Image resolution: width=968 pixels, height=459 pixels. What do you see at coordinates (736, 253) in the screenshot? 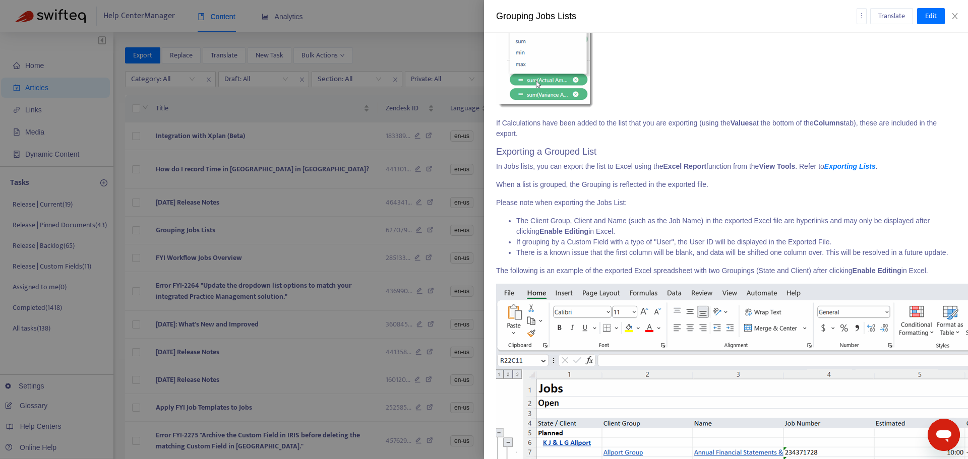
I see `li: There is a known issue that the first column will be blank, and data will be shifted one column o...` at bounding box center [736, 253].